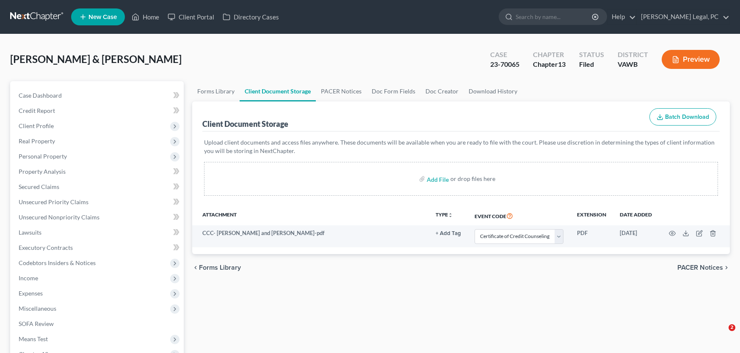 This screenshot has width=740, height=353. What do you see at coordinates (59, 217) in the screenshot?
I see `span: Unsecured Nonpriority Claims` at bounding box center [59, 217].